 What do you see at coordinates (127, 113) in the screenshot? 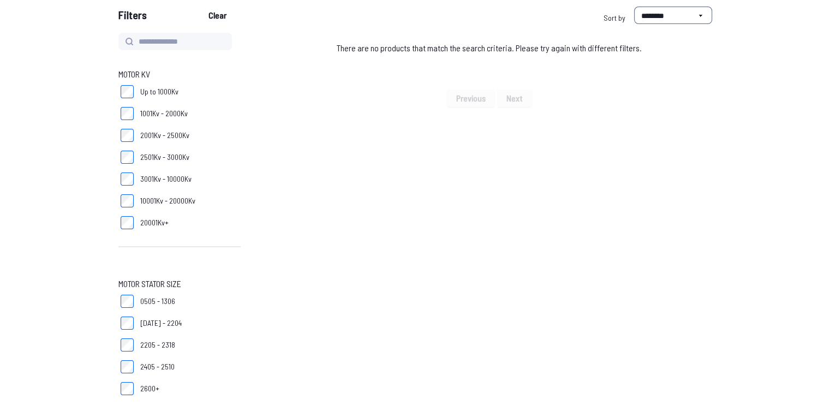
I see `input: 1001Kv - 2000Kv` at bounding box center [127, 113].